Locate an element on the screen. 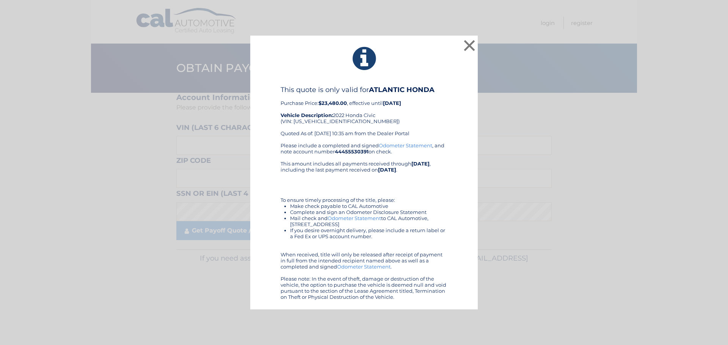 Image resolution: width=728 pixels, height=345 pixels. h4: This quote is only valid for is located at coordinates (364, 90).